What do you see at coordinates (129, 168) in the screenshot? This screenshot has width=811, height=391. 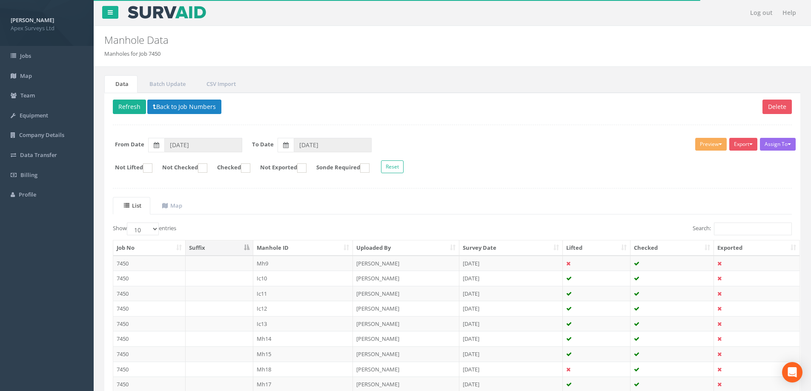 I see `label: Not Lifted` at bounding box center [129, 168].